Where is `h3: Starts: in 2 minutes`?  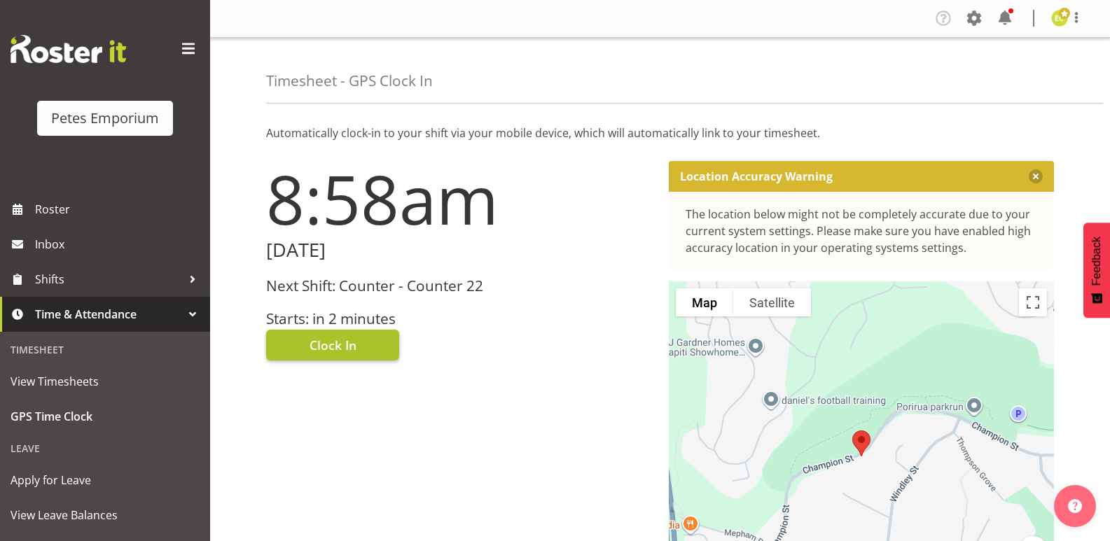
h3: Starts: in 2 minutes is located at coordinates (459, 319).